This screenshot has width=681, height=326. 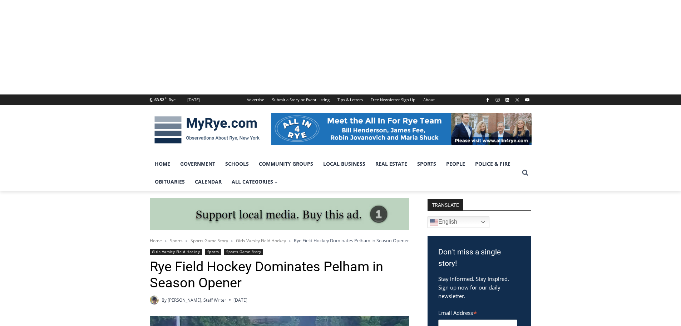 I want to click on a: Obituaries, so click(x=170, y=182).